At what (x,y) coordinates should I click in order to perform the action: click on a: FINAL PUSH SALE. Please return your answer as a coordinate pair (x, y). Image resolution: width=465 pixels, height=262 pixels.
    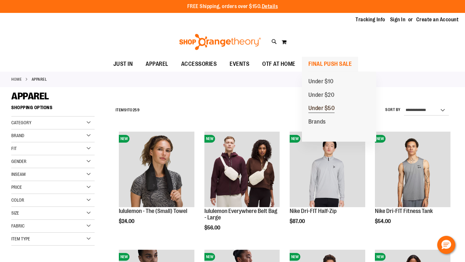
    Looking at the image, I should click on (330, 64).